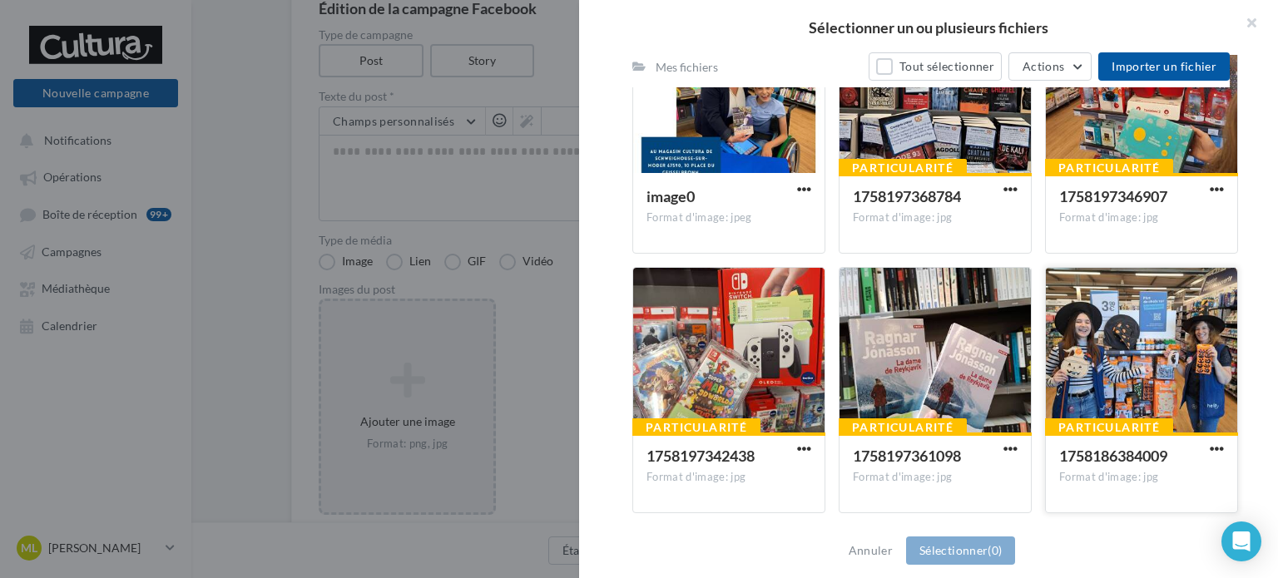  What do you see at coordinates (960, 551) in the screenshot?
I see `button: Sélectionner(0)` at bounding box center [960, 551].